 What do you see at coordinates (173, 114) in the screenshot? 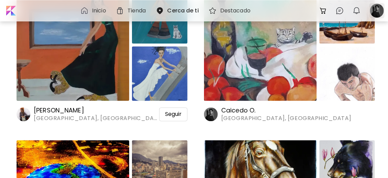
I see `span: Seguir` at bounding box center [173, 114].